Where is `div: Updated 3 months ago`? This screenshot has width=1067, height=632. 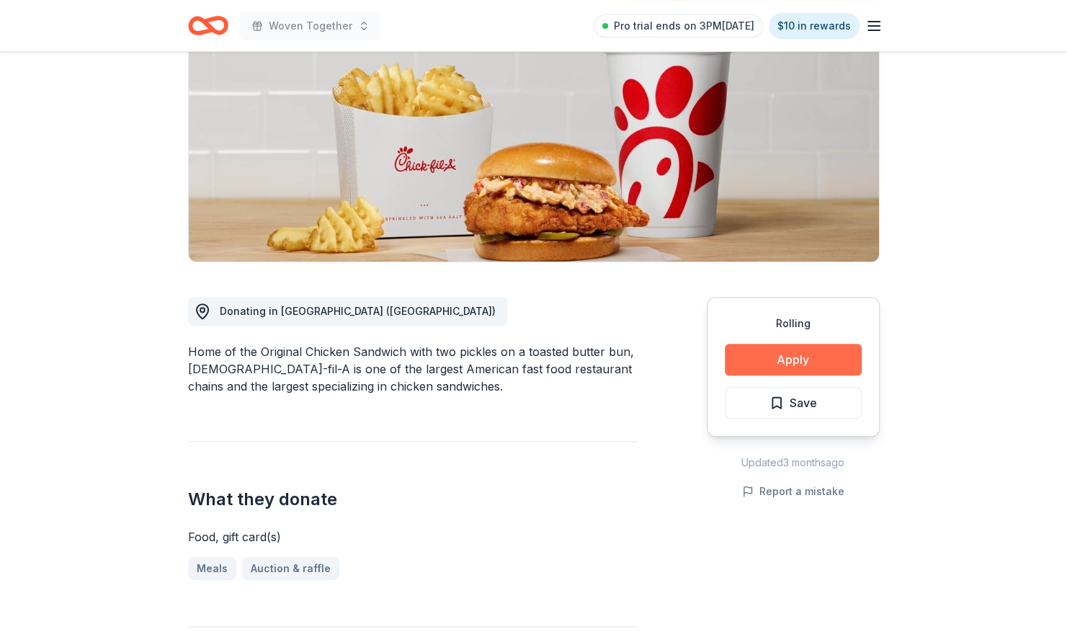
div: Updated 3 months ago is located at coordinates (793, 462).